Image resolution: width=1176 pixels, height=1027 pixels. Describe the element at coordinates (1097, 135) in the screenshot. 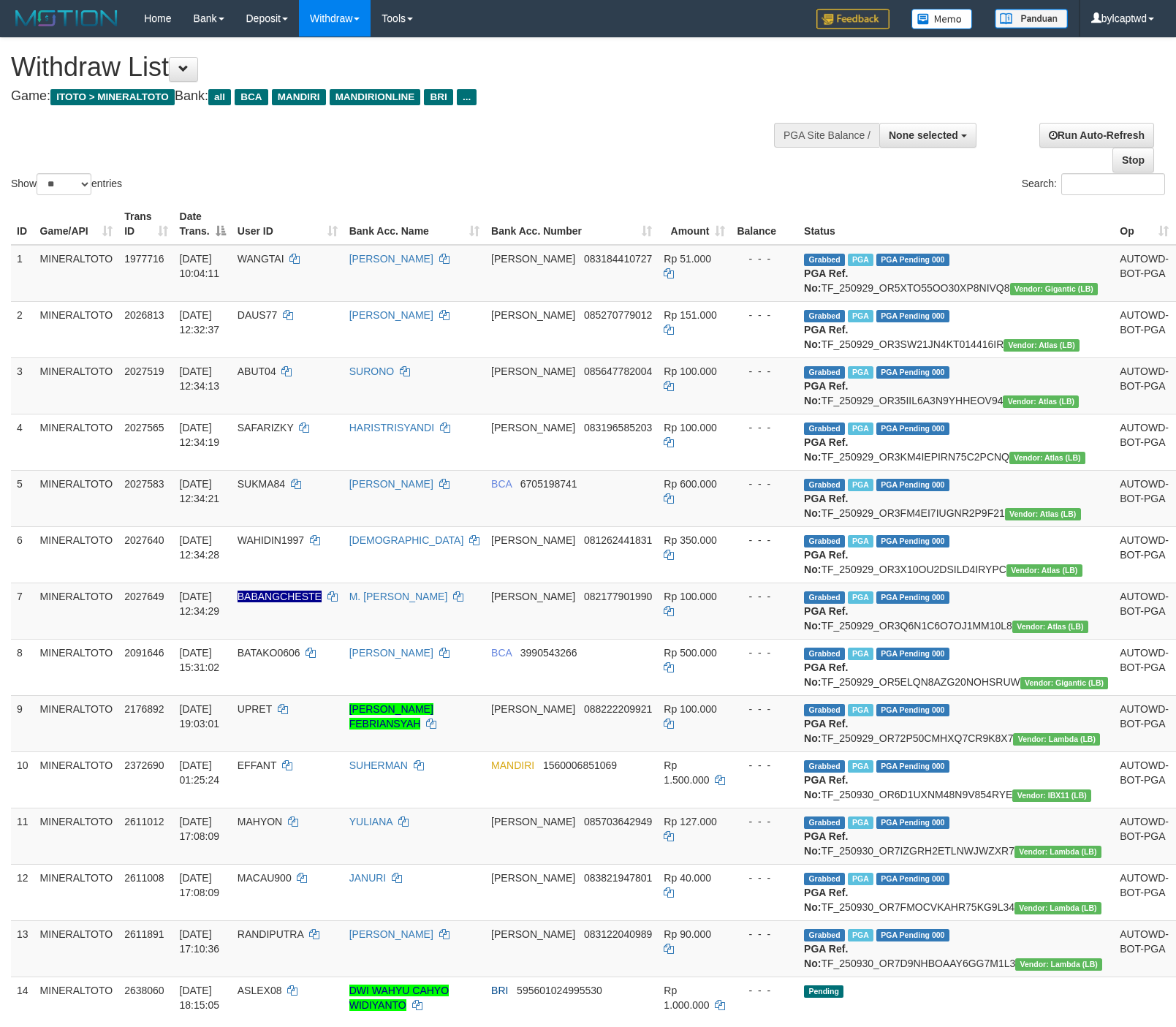

I see `a: Run Auto-Refresh` at that location.